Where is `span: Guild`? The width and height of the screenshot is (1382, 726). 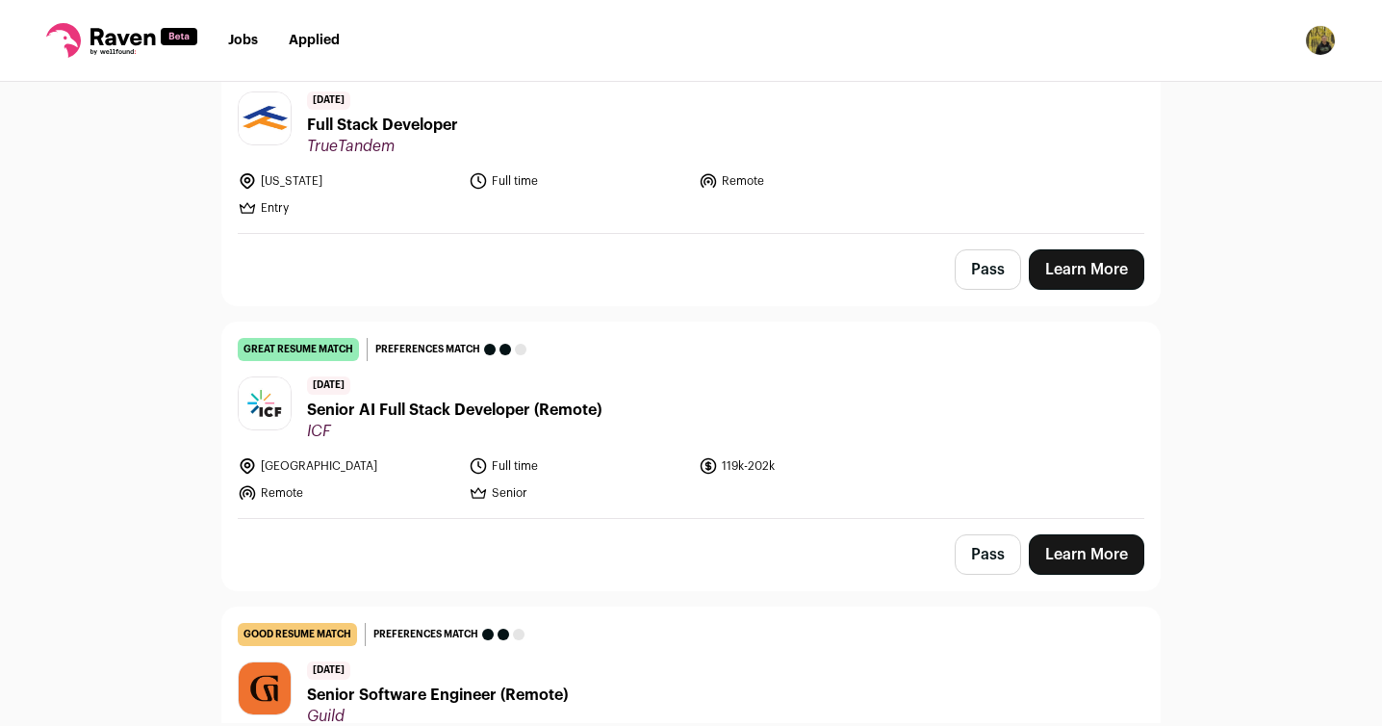
span: Guild is located at coordinates (437, 716).